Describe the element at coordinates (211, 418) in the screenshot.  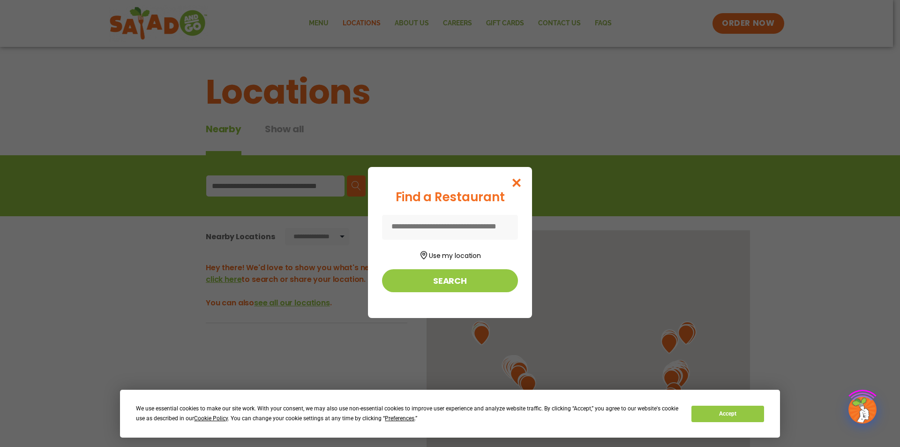
I see `span: Cookie Policy` at that location.